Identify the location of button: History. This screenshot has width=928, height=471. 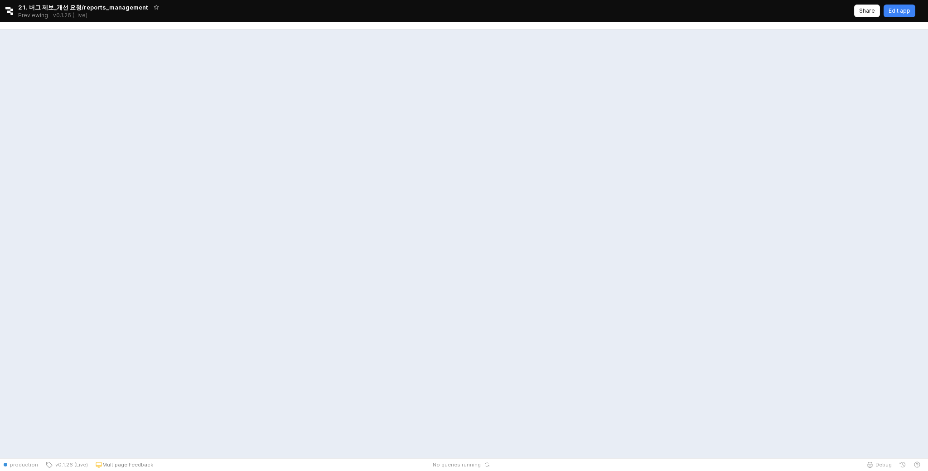
(902, 465).